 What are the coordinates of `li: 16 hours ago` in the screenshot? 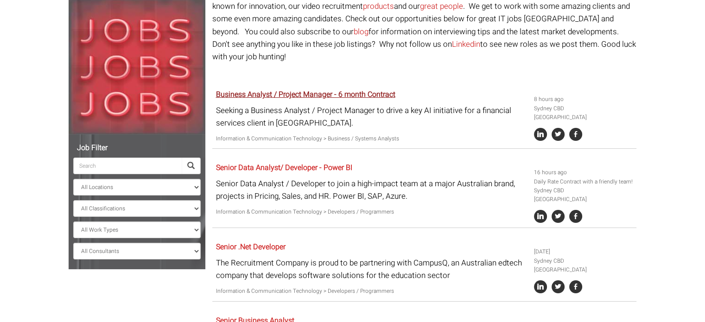 It's located at (584, 172).